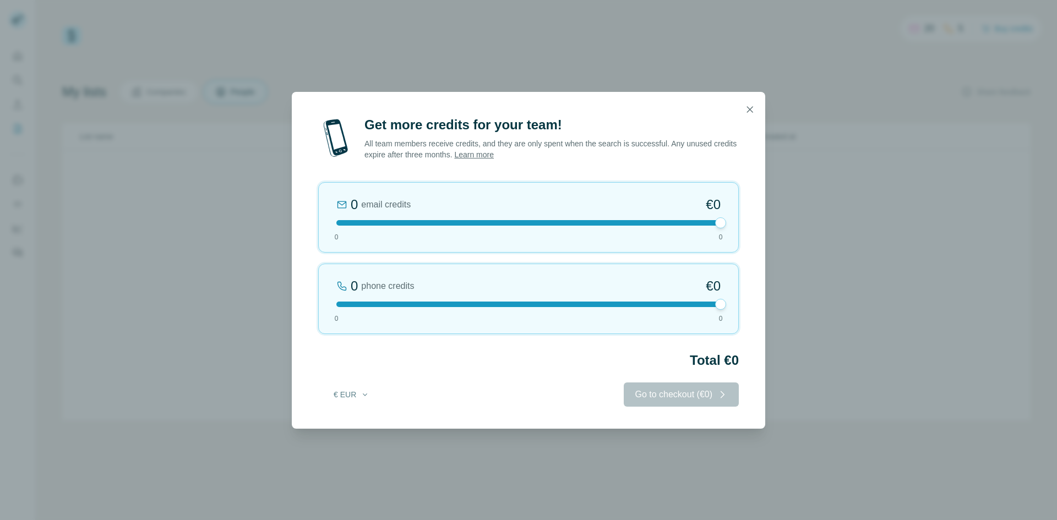 The height and width of the screenshot is (520, 1057). I want to click on span: email credits, so click(386, 205).